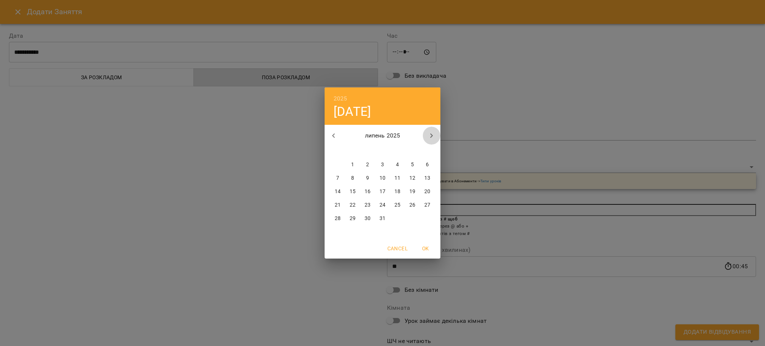 The image size is (765, 346). Describe the element at coordinates (338, 178) in the screenshot. I see `button: 7` at that location.